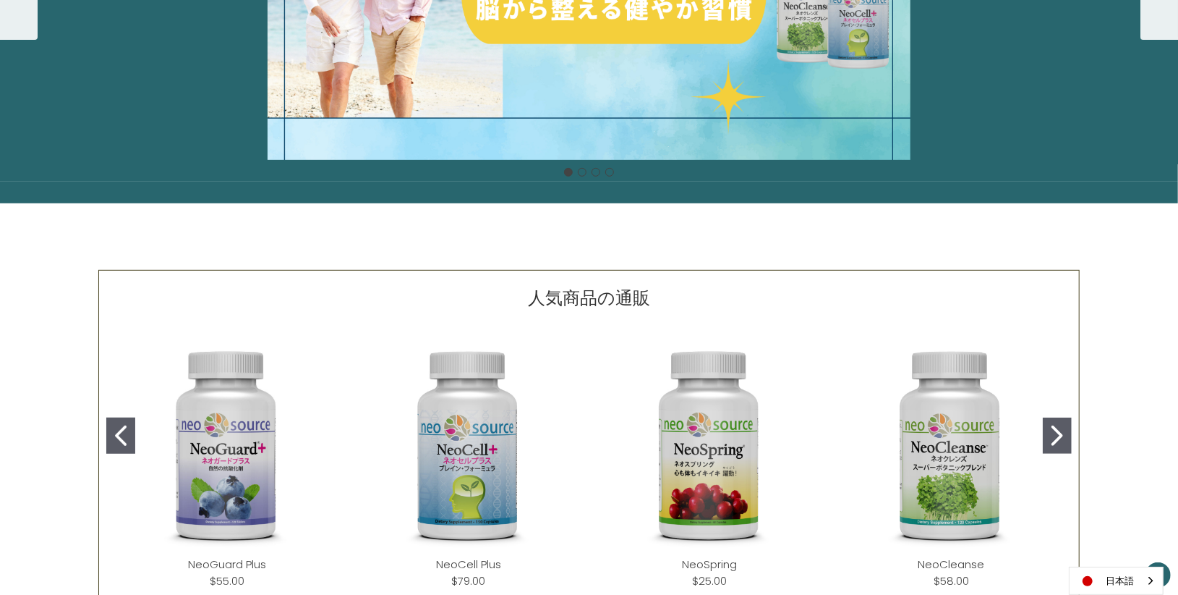 This screenshot has height=595, width=1178. I want to click on img: NeoCell Plus, so click(469, 446).